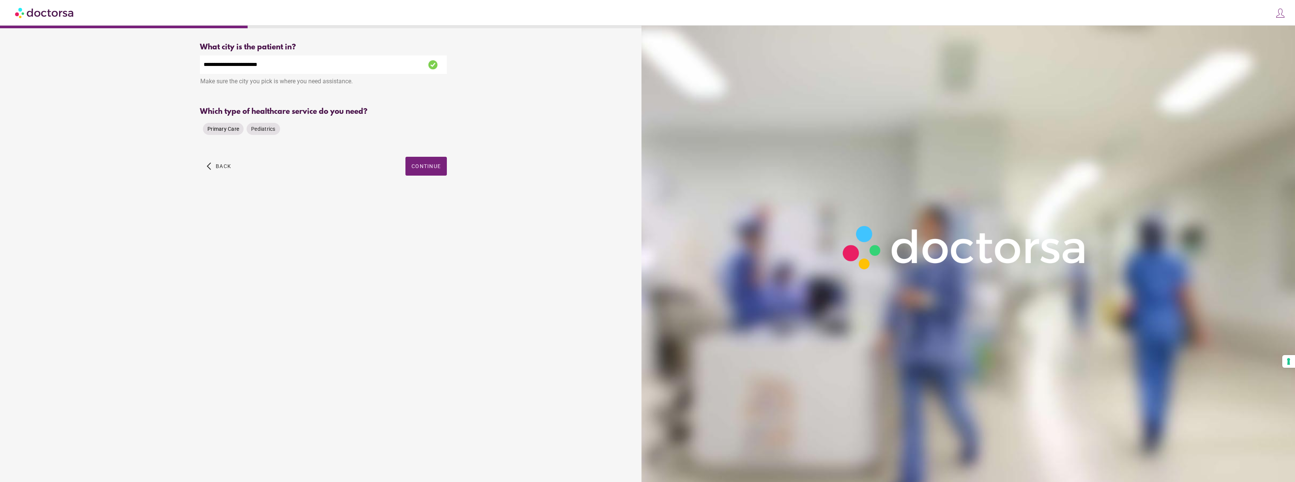 The height and width of the screenshot is (482, 1295). Describe the element at coordinates (965, 247) in the screenshot. I see `img: Logo-Doctorsa-trans-White-partial-flat.png` at that location.